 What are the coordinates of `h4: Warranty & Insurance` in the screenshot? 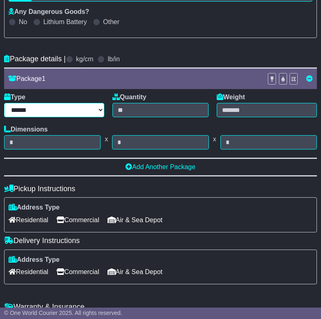 It's located at (160, 307).